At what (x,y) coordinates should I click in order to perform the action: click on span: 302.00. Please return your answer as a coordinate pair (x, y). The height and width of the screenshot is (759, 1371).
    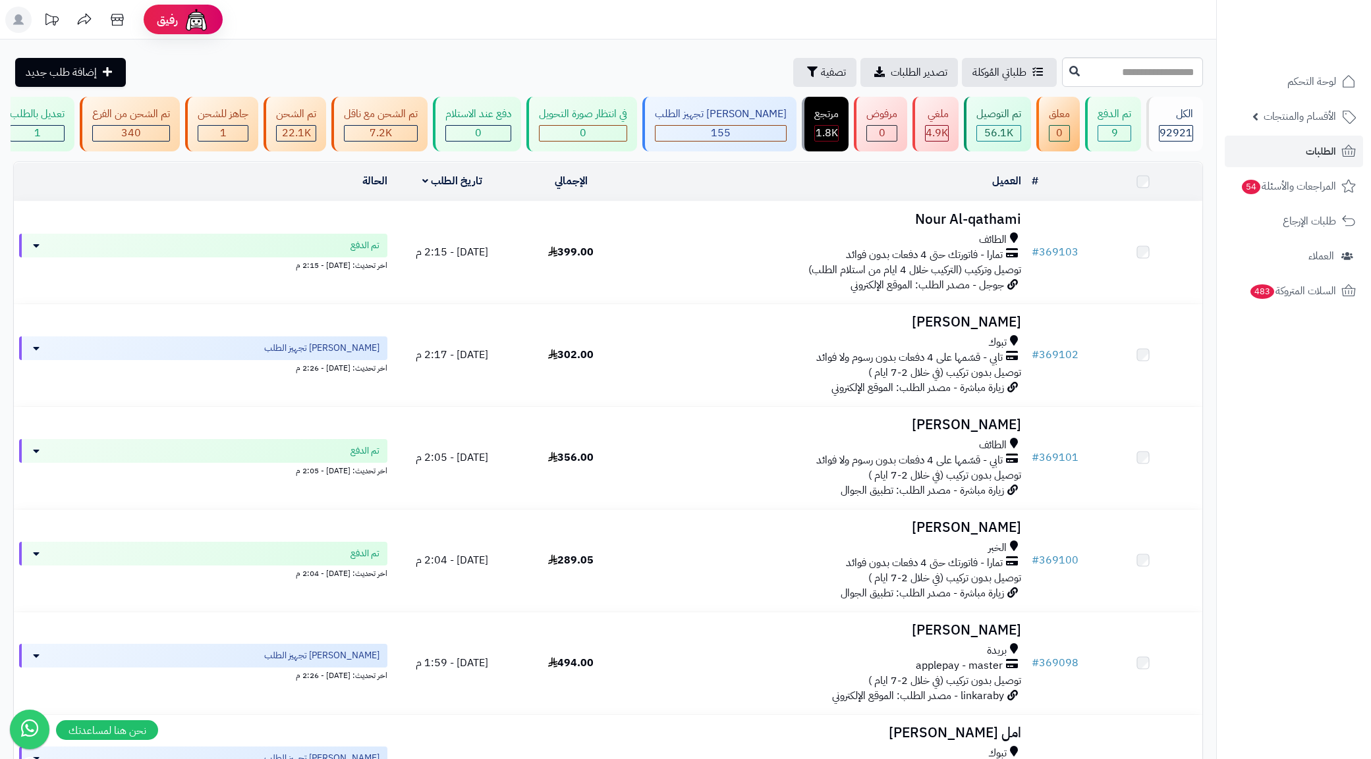
    Looking at the image, I should click on (570, 355).